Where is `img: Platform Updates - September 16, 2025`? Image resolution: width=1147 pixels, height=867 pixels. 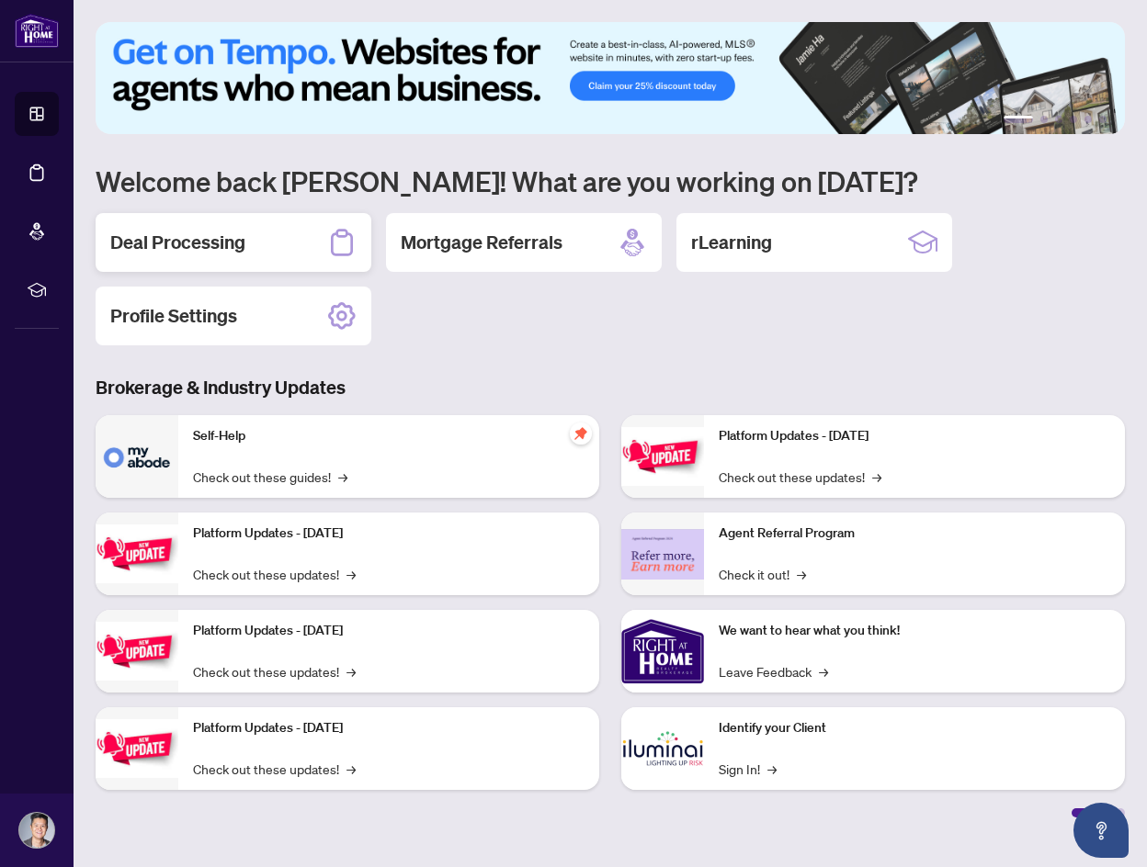 img: Platform Updates - September 16, 2025 is located at coordinates (137, 553).